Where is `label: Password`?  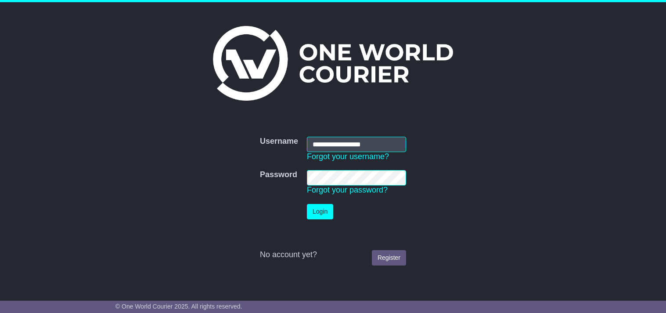
label: Password is located at coordinates (279, 175).